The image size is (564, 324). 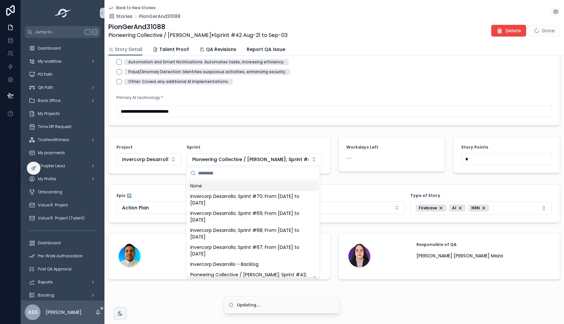 I want to click on span: Backlog, so click(x=46, y=295).